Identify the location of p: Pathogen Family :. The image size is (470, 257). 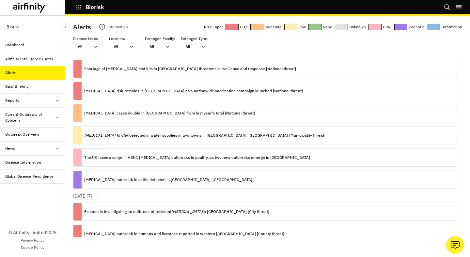
(160, 39).